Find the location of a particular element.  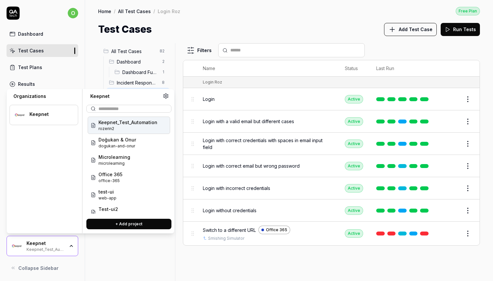

div: Free Plan is located at coordinates (468, 11).